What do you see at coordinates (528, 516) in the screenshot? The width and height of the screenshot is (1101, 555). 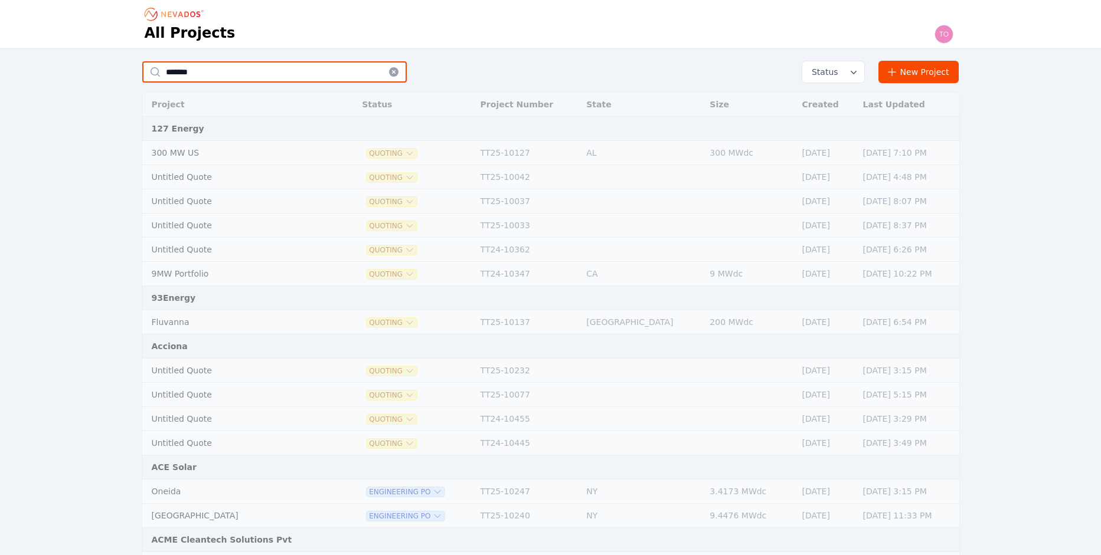 I see `td: TT25-10240` at bounding box center [528, 516].